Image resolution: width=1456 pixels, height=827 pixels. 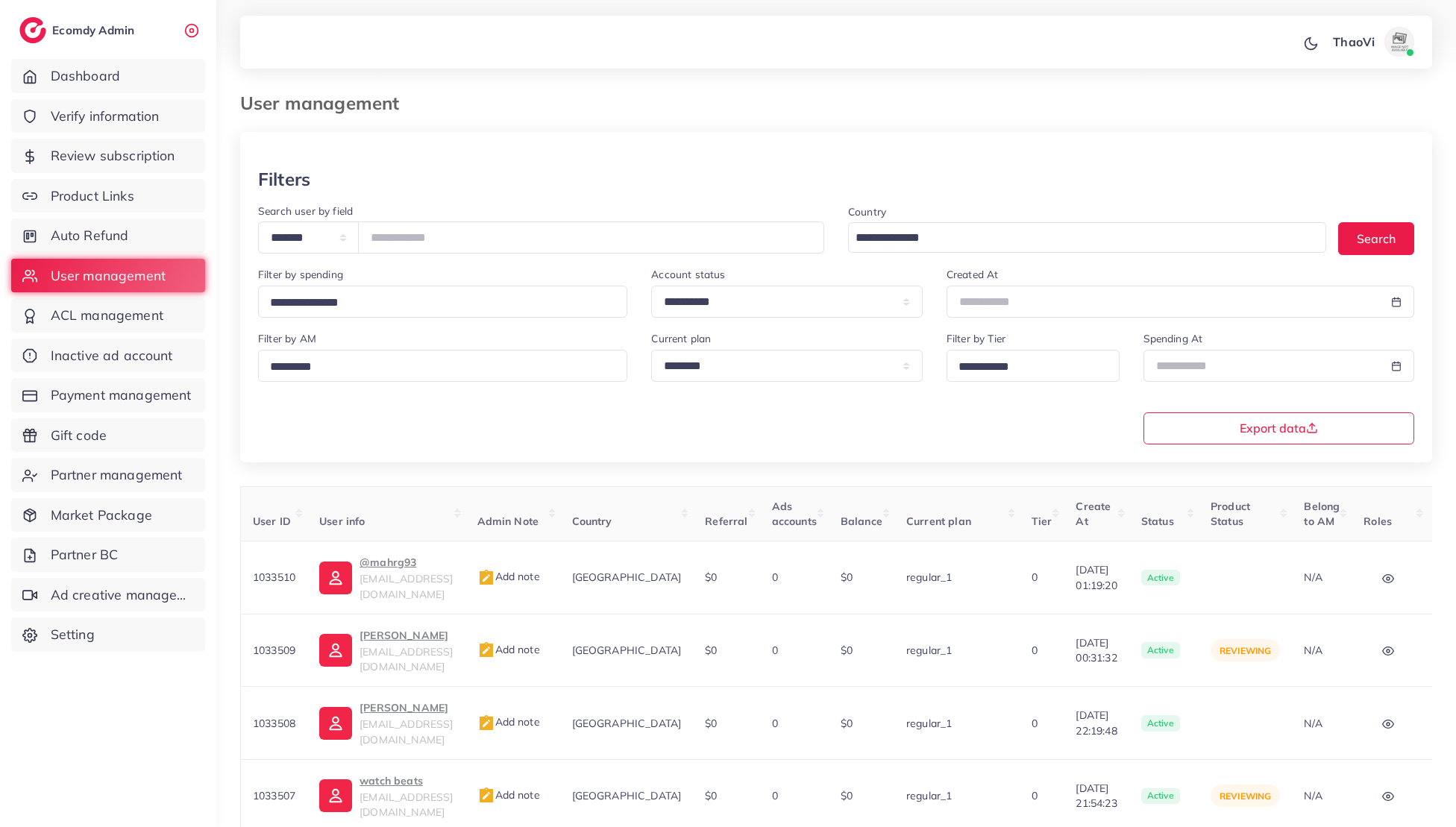 What do you see at coordinates (508, 522) in the screenshot?
I see `span: Admin Note` at bounding box center [508, 522].